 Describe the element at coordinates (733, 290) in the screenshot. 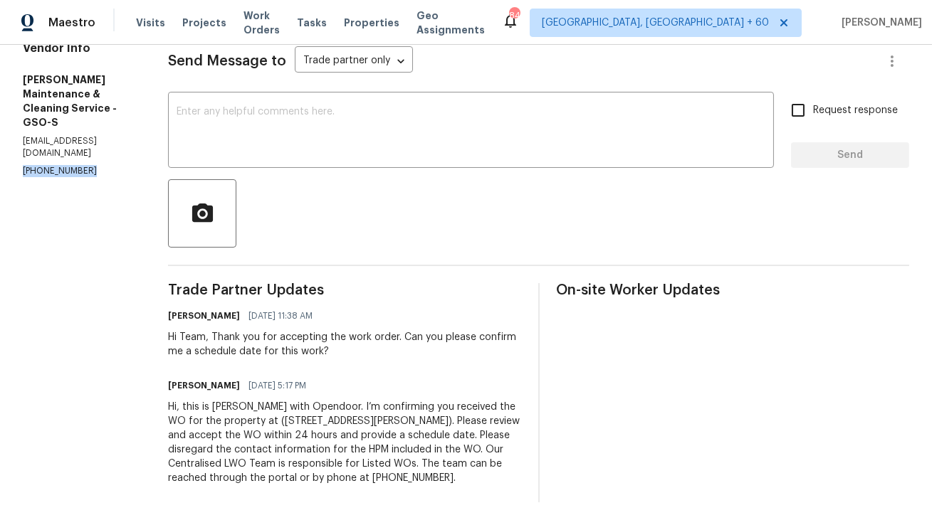

I see `span: On-site Worker Updates` at that location.